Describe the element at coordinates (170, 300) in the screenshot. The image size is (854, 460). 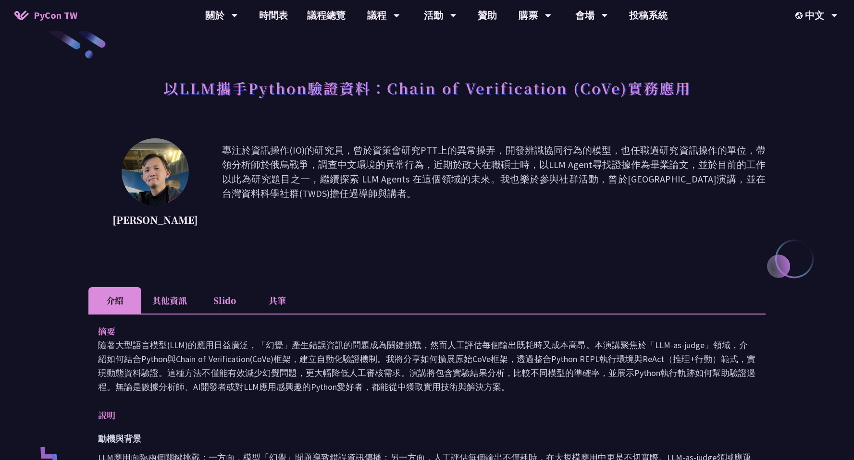
I see `li: 其他資訊` at that location.